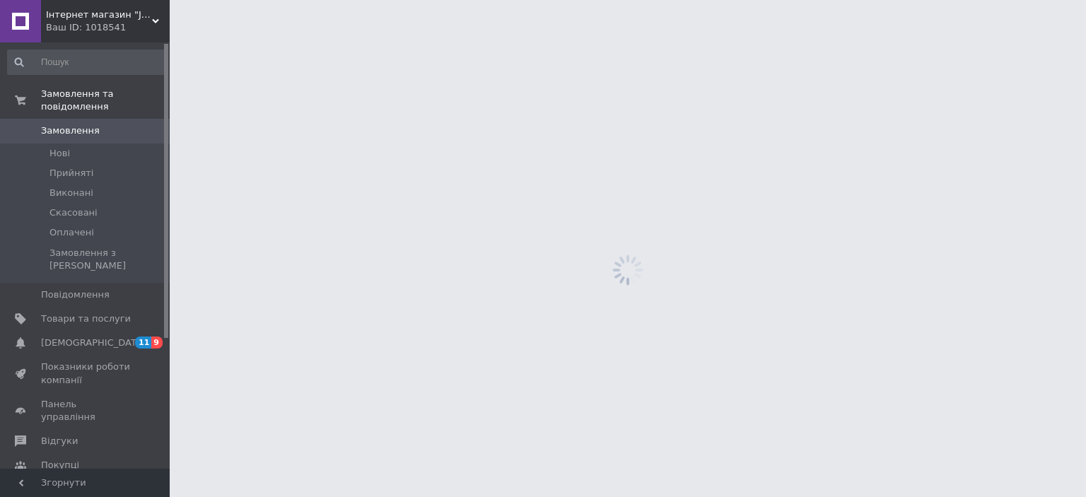  Describe the element at coordinates (143, 342) in the screenshot. I see `span: 11` at that location.